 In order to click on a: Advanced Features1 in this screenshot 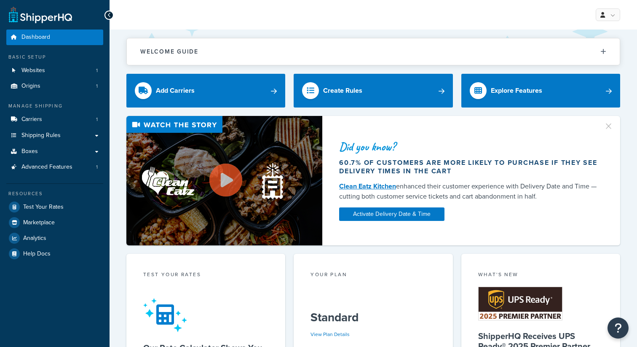, I will do `click(55, 167)`.